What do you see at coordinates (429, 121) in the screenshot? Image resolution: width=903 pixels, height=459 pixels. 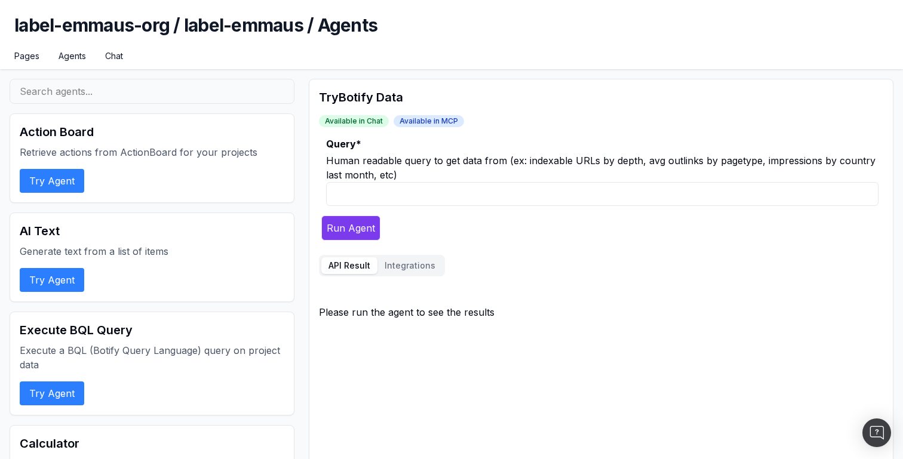 I see `span: Available in MCP` at bounding box center [429, 121].